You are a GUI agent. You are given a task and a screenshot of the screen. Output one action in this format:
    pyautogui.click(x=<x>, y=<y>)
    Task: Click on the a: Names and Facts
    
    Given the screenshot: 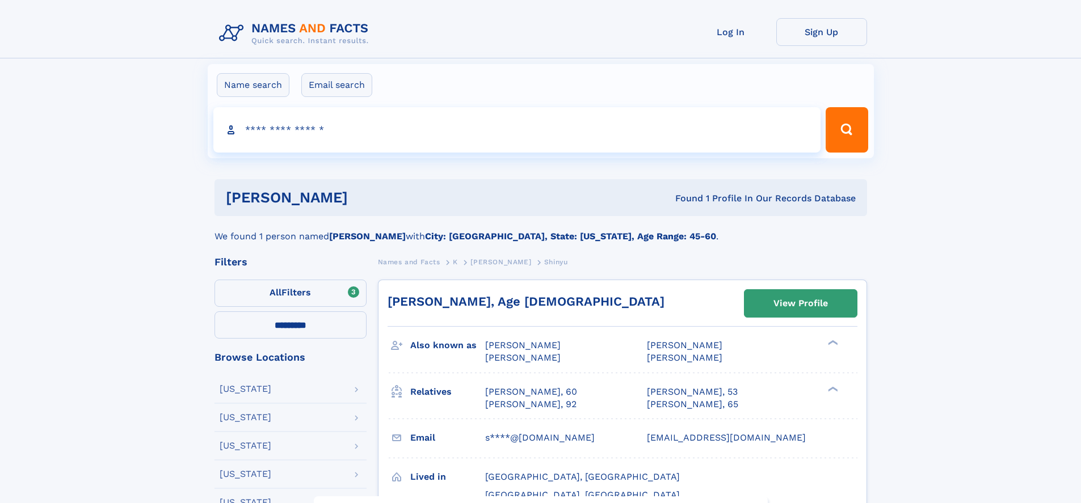 What is the action you would take?
    pyautogui.click(x=409, y=262)
    